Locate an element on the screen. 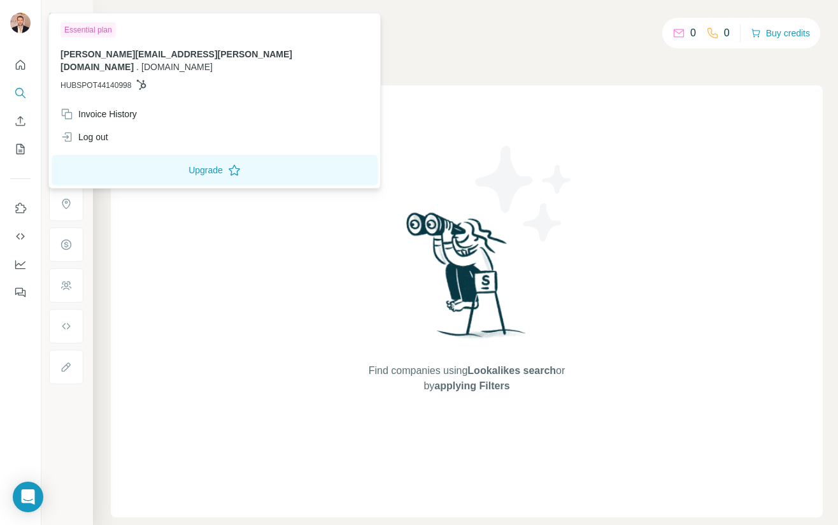 Image resolution: width=838 pixels, height=525 pixels. img: Surfe Illustration - Stars is located at coordinates (524, 194).